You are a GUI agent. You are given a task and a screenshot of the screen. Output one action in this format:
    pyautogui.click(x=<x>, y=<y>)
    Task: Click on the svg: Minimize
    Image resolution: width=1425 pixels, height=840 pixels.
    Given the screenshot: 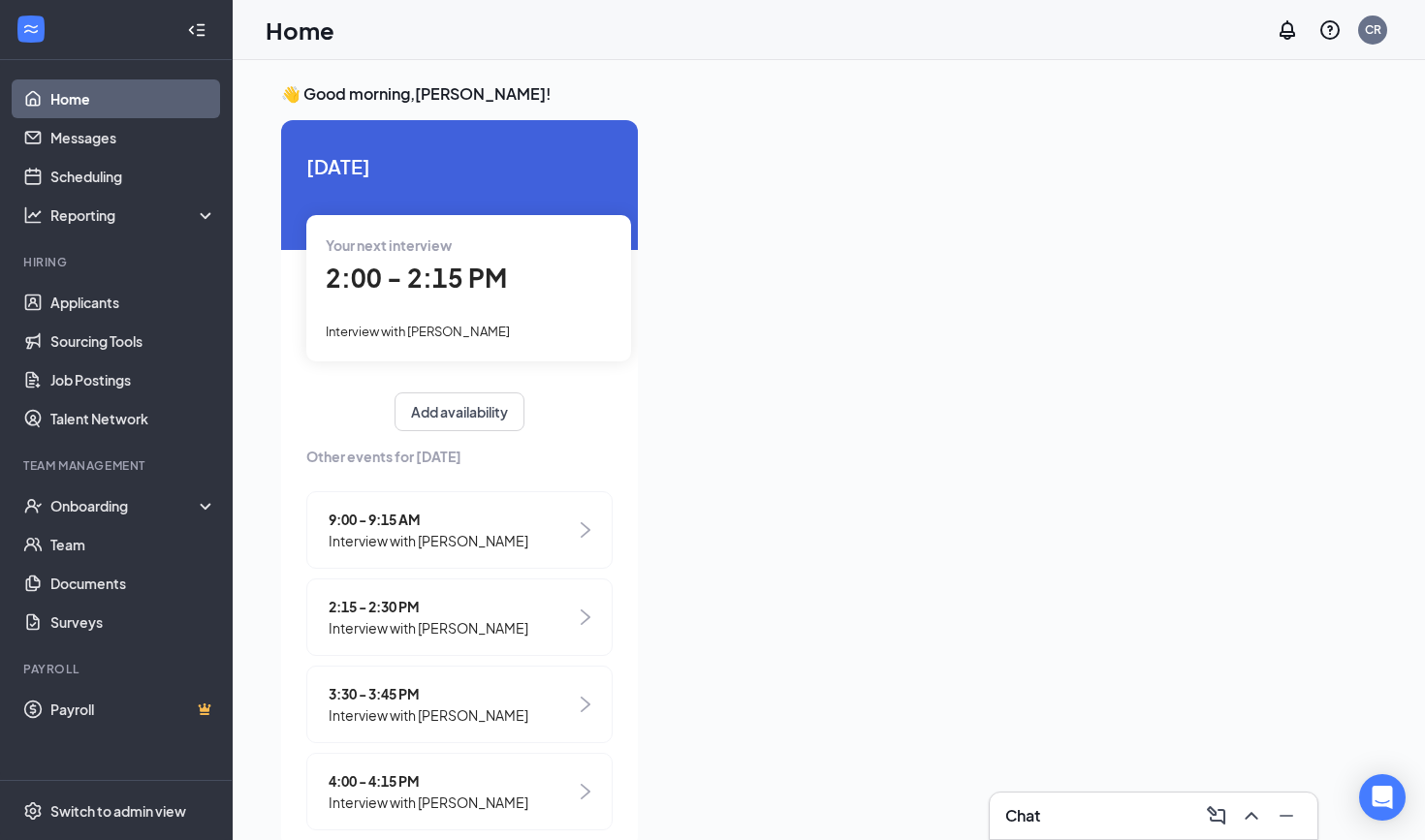 What is the action you would take?
    pyautogui.click(x=1287, y=816)
    